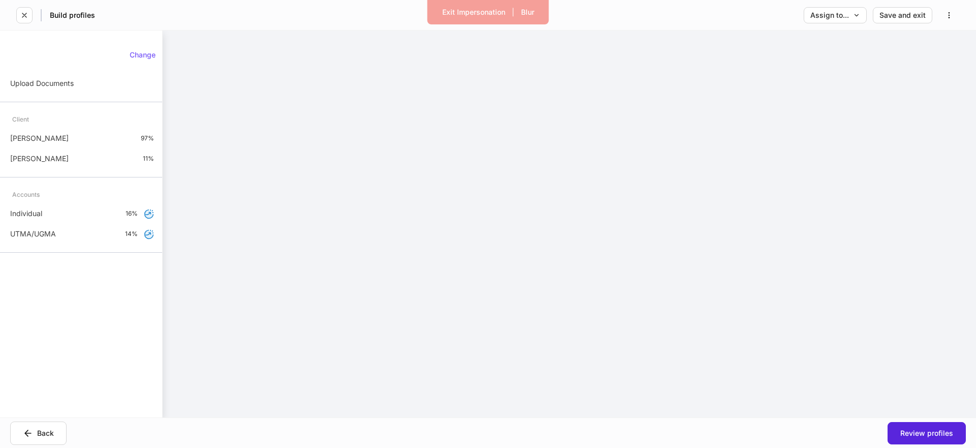 This screenshot has height=448, width=976. What do you see at coordinates (835, 15) in the screenshot?
I see `div: Assign to...` at bounding box center [835, 15].